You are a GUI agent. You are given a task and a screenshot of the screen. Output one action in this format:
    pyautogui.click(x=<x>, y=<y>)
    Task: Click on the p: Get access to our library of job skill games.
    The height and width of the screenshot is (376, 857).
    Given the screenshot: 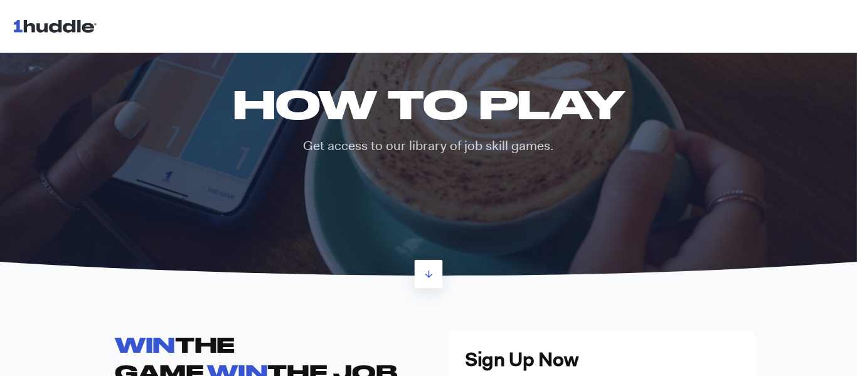 What is the action you would take?
    pyautogui.click(x=428, y=146)
    